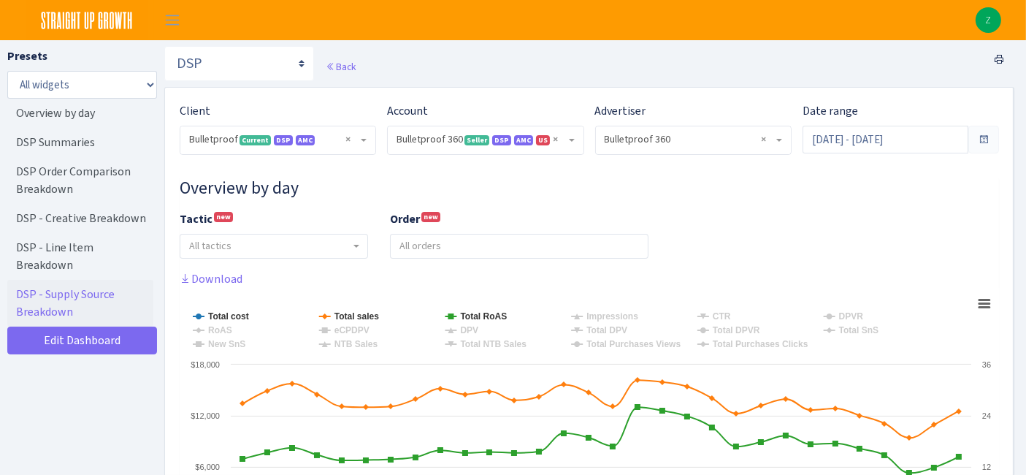 This screenshot has height=475, width=1026. What do you see at coordinates (356, 344) in the screenshot?
I see `tspan: NTB Sales` at bounding box center [356, 344].